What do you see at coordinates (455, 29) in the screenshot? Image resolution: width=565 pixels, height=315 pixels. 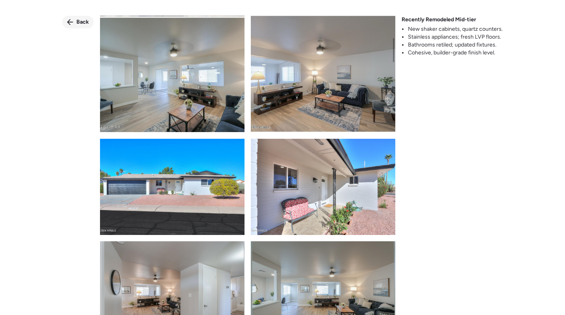 I see `li: New shaker cabinets, quartz counters.` at bounding box center [455, 29].